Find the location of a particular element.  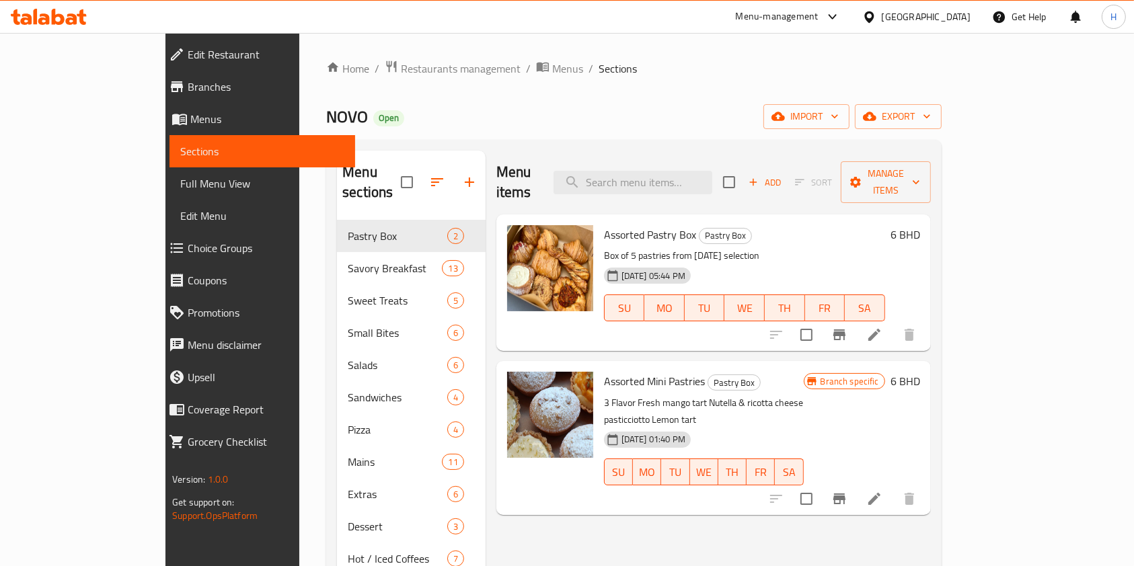

div: Dessert is located at coordinates (397, 527).